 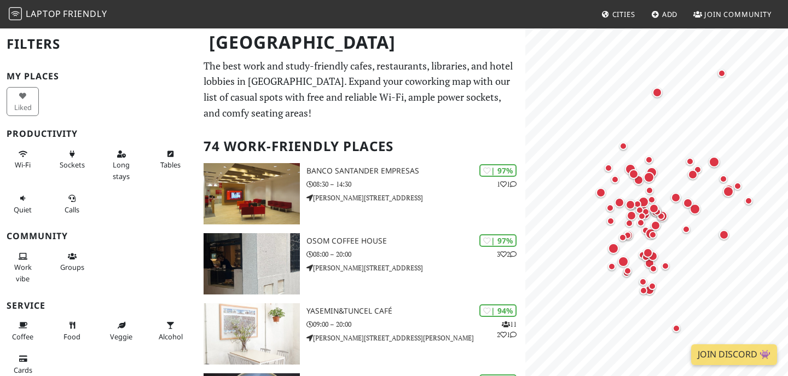 What do you see at coordinates (507, 184) in the screenshot?
I see `p: 1 1` at bounding box center [507, 184].